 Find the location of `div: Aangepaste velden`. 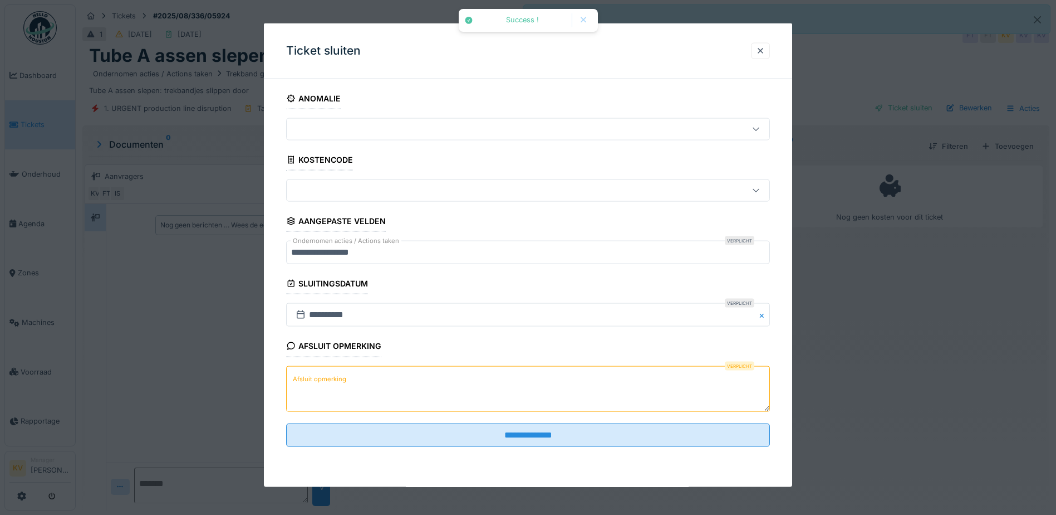

div: Aangepaste velden is located at coordinates (336, 222).